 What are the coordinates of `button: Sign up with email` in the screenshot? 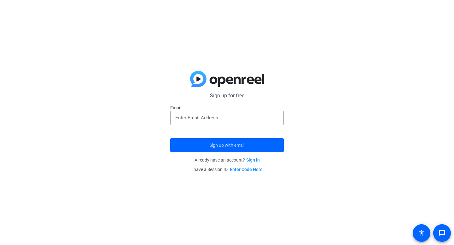 It's located at (227, 145).